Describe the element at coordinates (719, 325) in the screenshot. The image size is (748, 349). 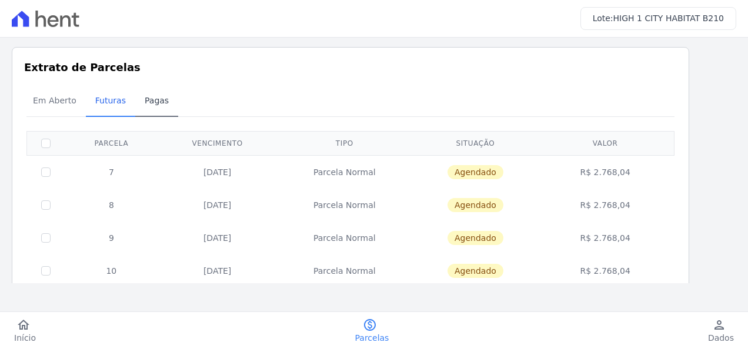
I see `i: person` at that location.